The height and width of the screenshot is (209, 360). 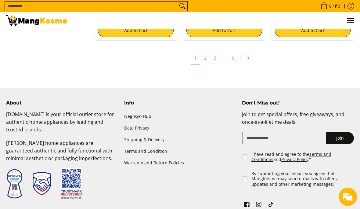 I want to click on label: I have read and agree to the and *, so click(x=303, y=157).